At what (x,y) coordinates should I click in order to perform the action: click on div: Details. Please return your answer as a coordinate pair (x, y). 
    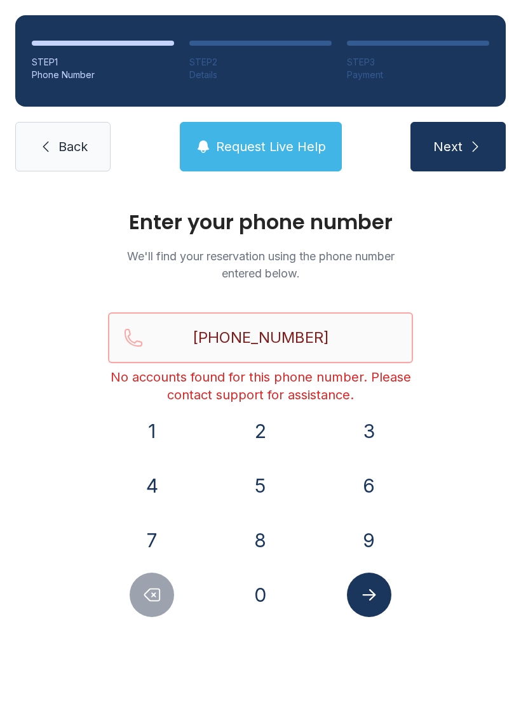
    Looking at the image, I should click on (260, 75).